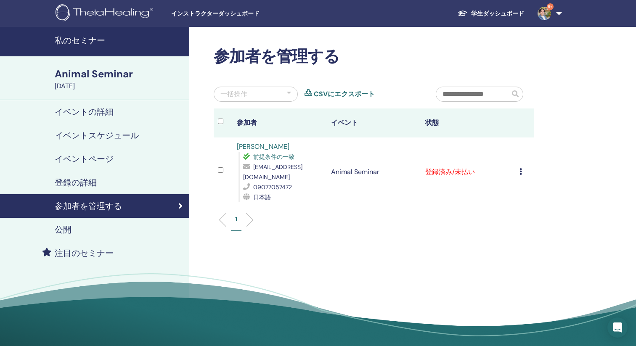  I want to click on span: 前提条件の一致, so click(274, 157).